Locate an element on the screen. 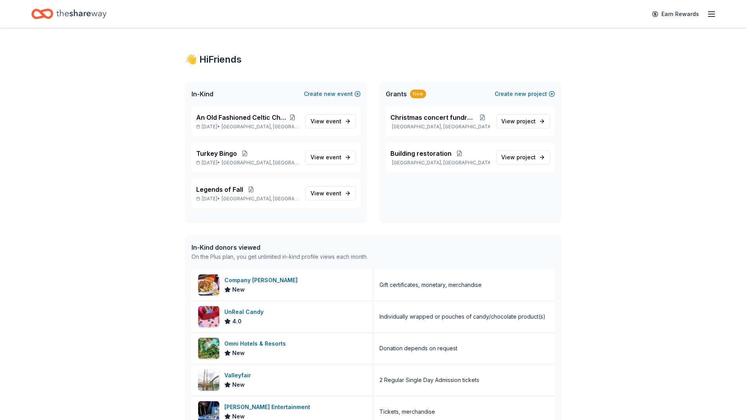  a: Earn Rewards is located at coordinates (676, 14).